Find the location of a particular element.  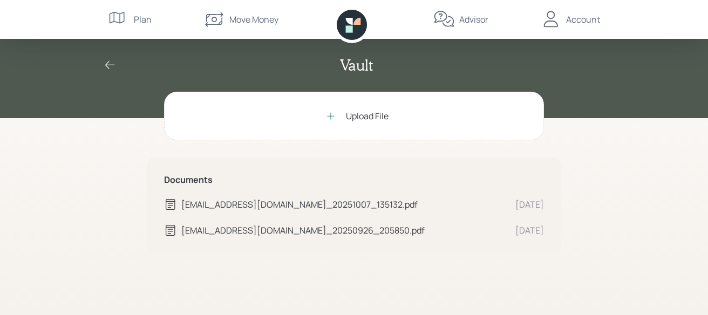

div: Advisor is located at coordinates (474, 19).